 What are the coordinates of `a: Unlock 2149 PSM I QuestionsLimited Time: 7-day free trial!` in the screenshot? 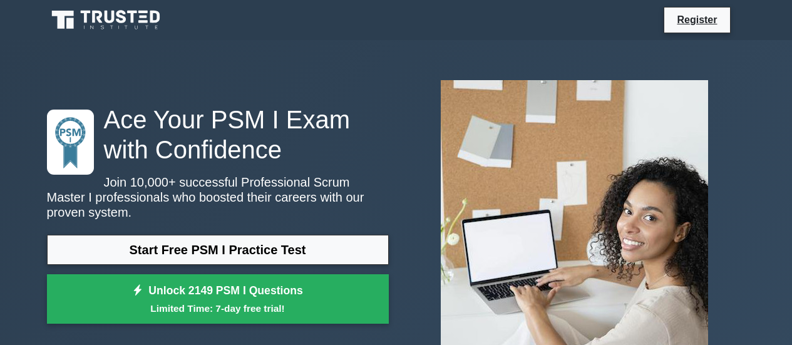 It's located at (218, 299).